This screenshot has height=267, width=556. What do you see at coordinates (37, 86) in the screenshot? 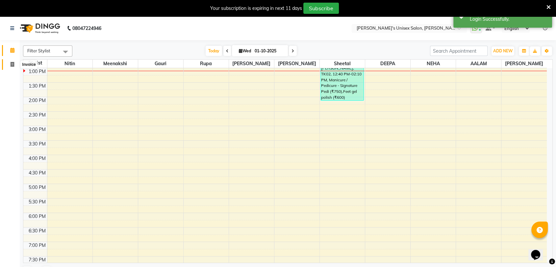
I see `div: 1:30 PM` at bounding box center [37, 86].